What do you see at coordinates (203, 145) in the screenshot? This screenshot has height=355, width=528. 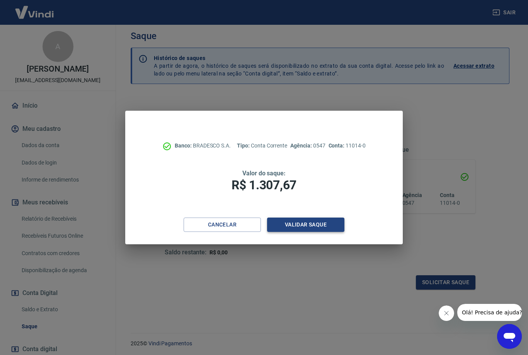 I see `p: BRADESCO S.A.` at bounding box center [203, 145].